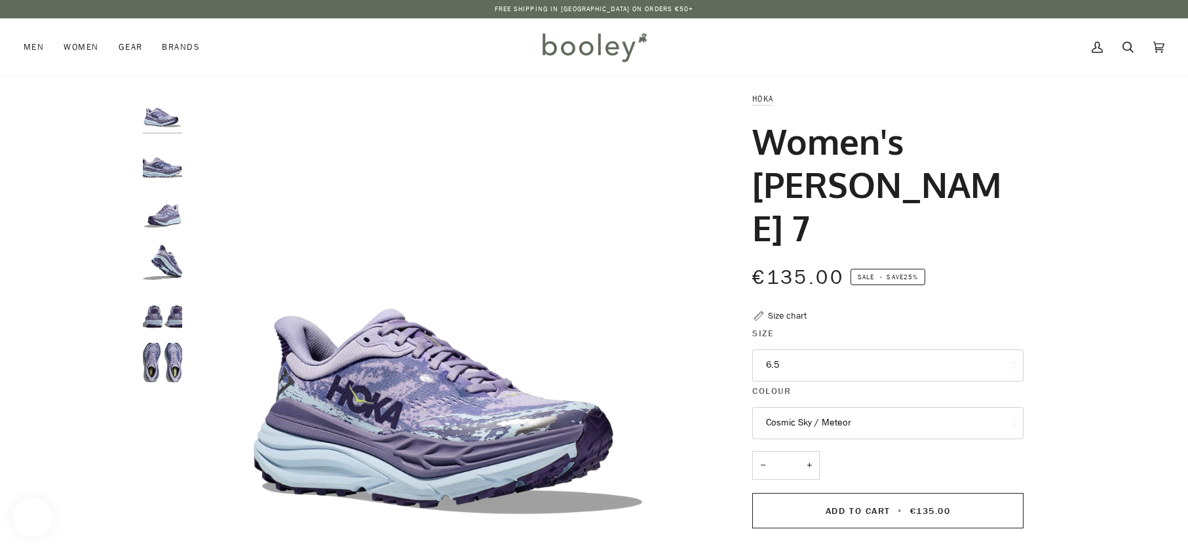 The height and width of the screenshot is (550, 1188). Describe the element at coordinates (181, 47) in the screenshot. I see `div: Brands` at that location.